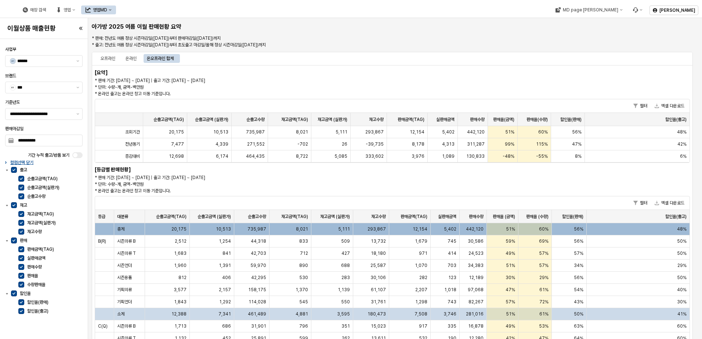 The height and width of the screenshot is (339, 702). Describe the element at coordinates (25, 293) in the screenshot. I see `span: 할인율` at that location.